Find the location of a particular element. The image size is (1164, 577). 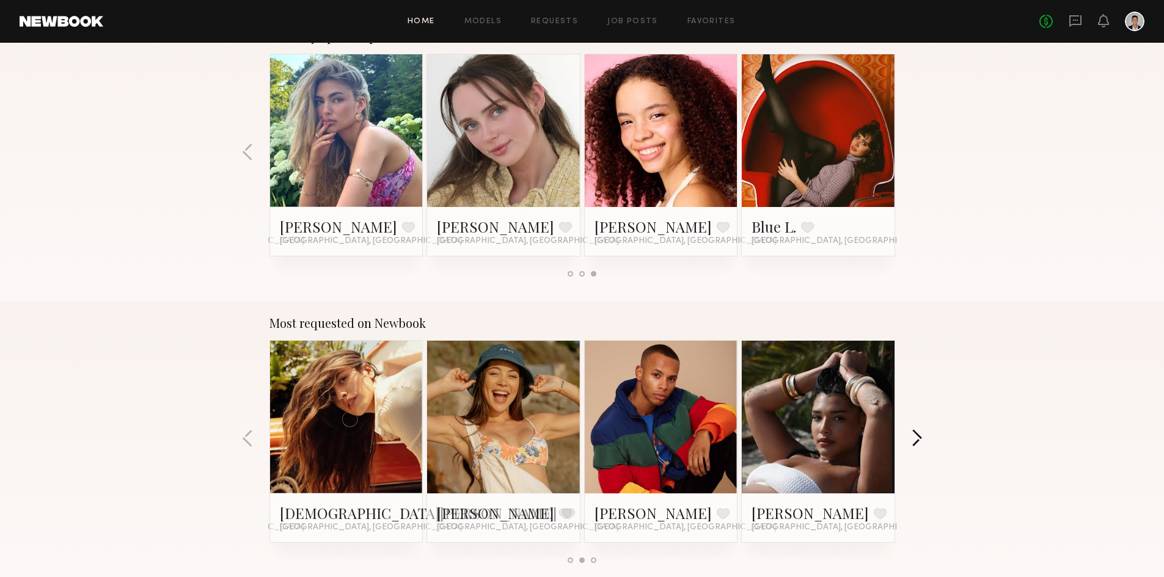

a: Requests is located at coordinates (554, 21).